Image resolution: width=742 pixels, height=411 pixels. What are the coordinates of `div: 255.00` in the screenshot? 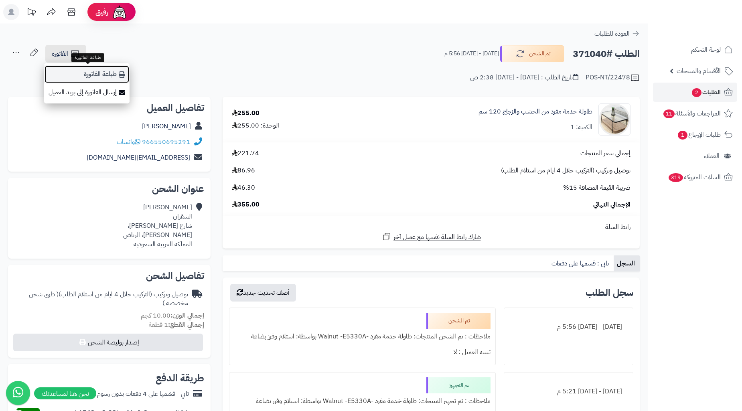 It's located at (245, 113).